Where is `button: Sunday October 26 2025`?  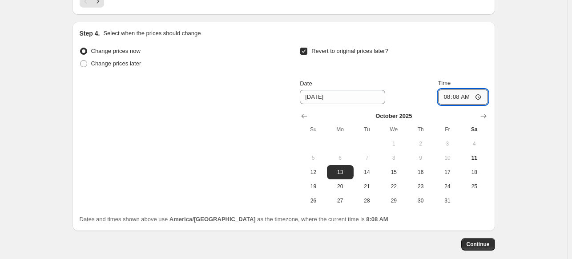
button: Sunday October 26 2025 is located at coordinates (313, 201).